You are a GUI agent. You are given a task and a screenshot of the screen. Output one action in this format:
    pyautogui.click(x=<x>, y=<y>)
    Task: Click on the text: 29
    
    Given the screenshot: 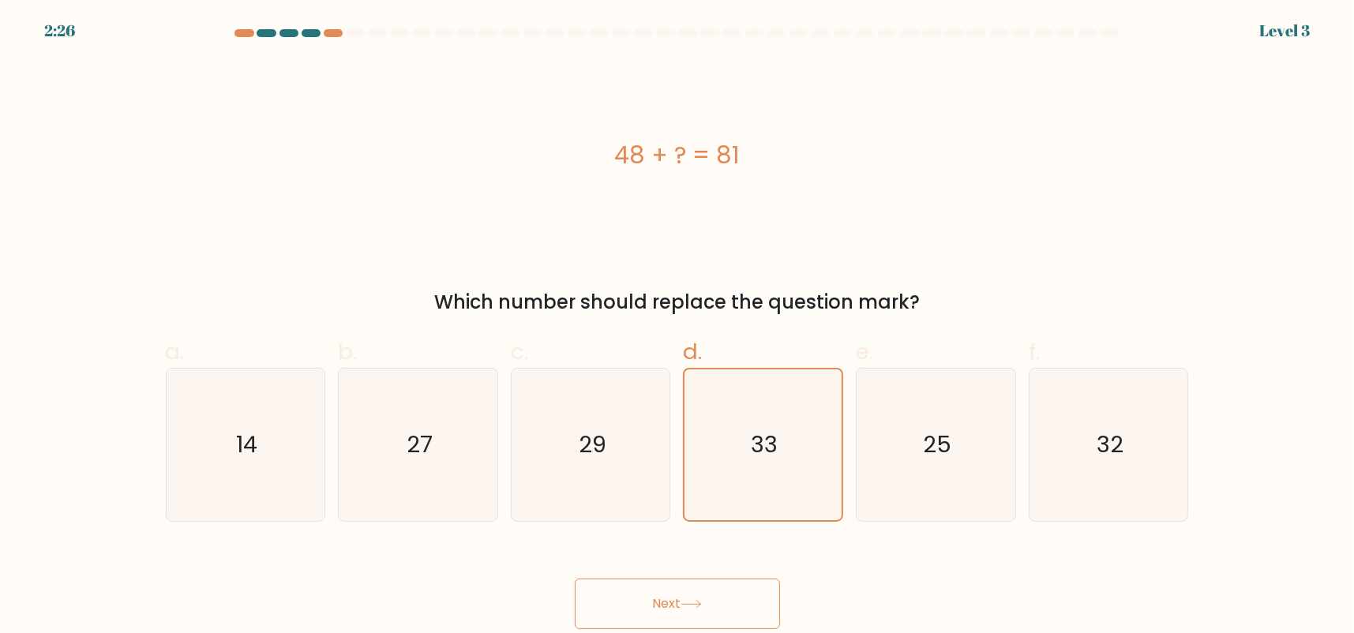 What is the action you would take?
    pyautogui.click(x=592, y=444)
    